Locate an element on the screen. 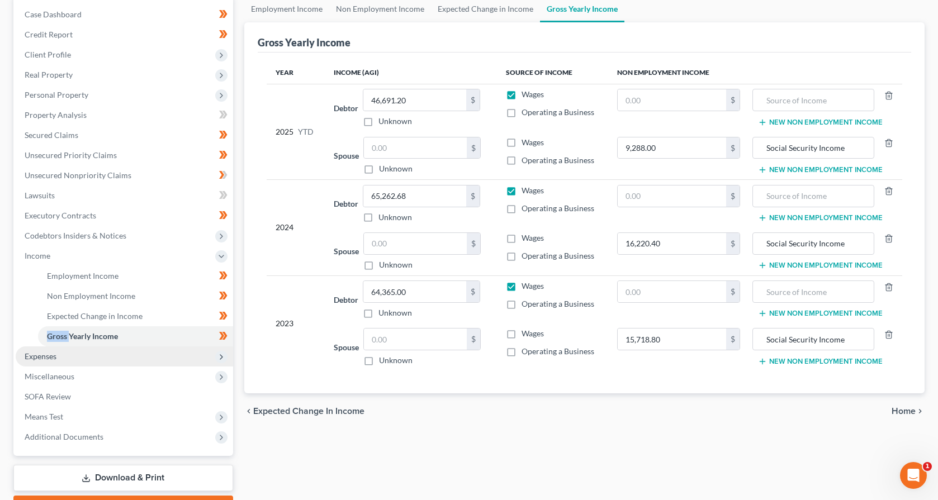  a: Gross Yearly Income is located at coordinates (135, 336).